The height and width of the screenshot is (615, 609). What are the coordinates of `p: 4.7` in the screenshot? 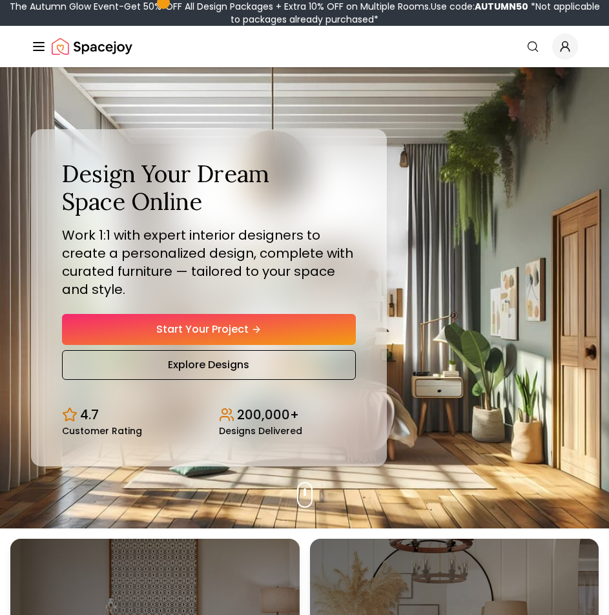 It's located at (89, 415).